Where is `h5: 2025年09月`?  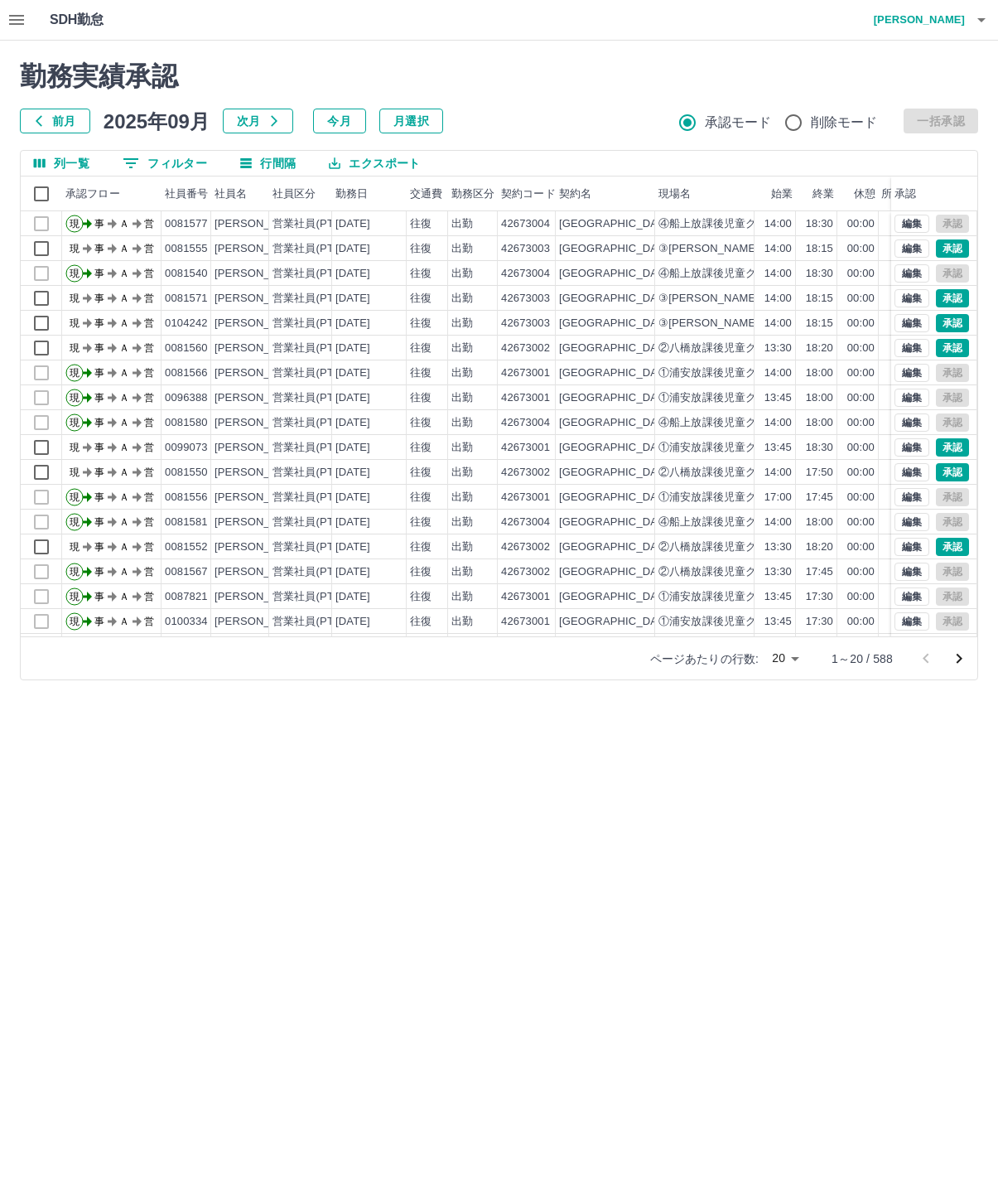
h5: 2025年09月 is located at coordinates (157, 121).